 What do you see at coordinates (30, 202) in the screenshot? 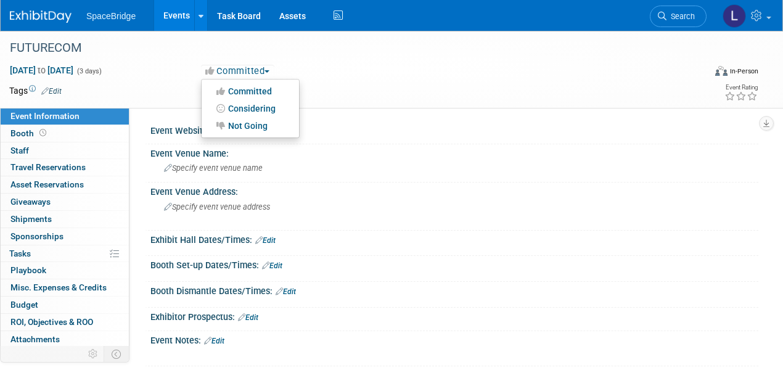
I see `span: Giveaways` at bounding box center [30, 202].